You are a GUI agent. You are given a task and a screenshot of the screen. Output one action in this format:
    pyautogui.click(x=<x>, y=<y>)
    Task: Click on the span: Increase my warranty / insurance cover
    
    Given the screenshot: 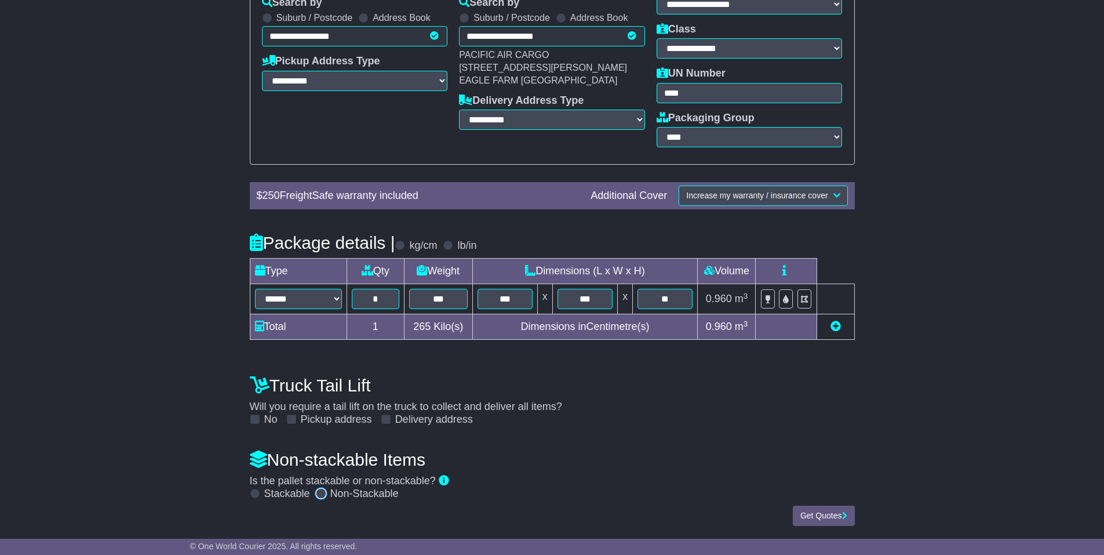 What is the action you would take?
    pyautogui.click(x=757, y=195)
    